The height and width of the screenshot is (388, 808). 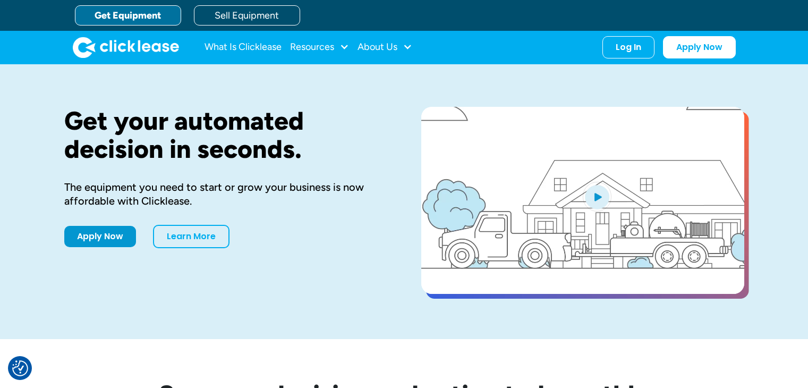 What do you see at coordinates (126, 47) in the screenshot?
I see `img: Clicklease logo` at bounding box center [126, 47].